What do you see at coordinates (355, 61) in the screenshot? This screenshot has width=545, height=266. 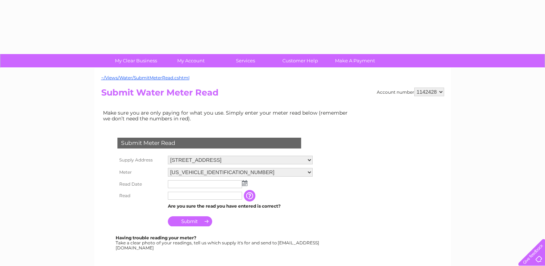 I see `a: Make A Payment` at bounding box center [355, 61].